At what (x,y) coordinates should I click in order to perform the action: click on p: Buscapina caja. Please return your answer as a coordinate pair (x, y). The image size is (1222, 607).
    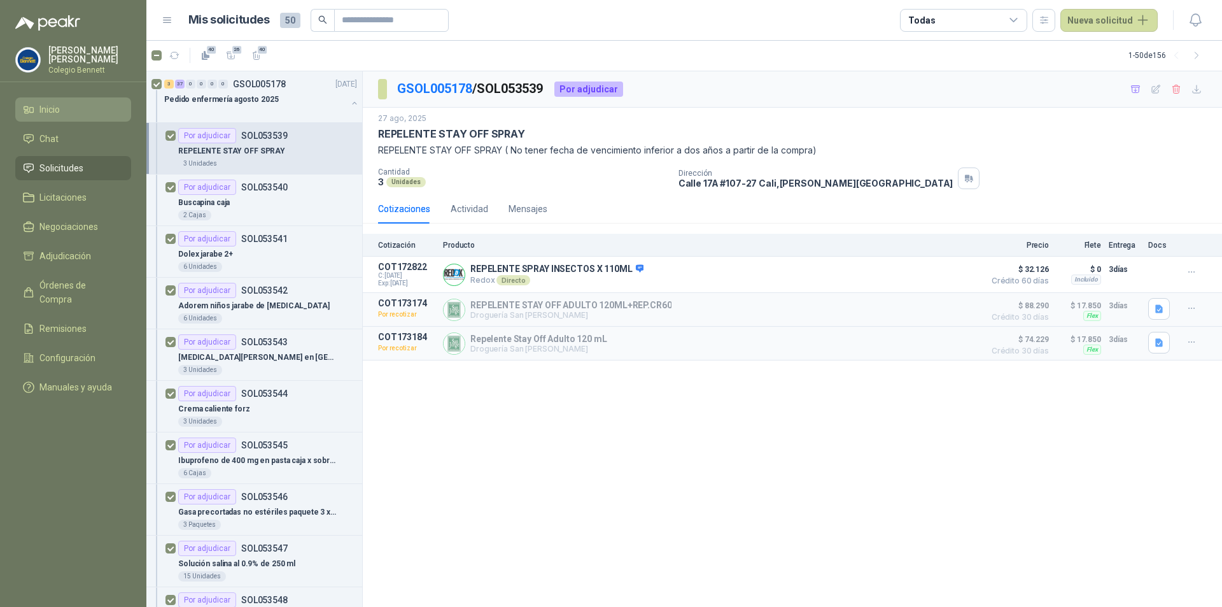
    Looking at the image, I should click on (204, 202).